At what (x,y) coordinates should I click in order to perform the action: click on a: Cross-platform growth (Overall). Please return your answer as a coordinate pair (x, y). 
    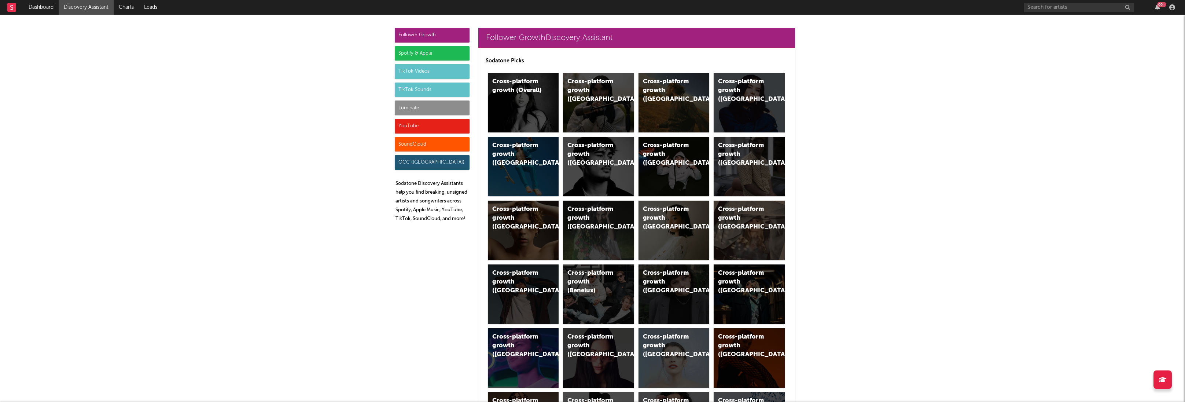
    Looking at the image, I should click on (523, 103).